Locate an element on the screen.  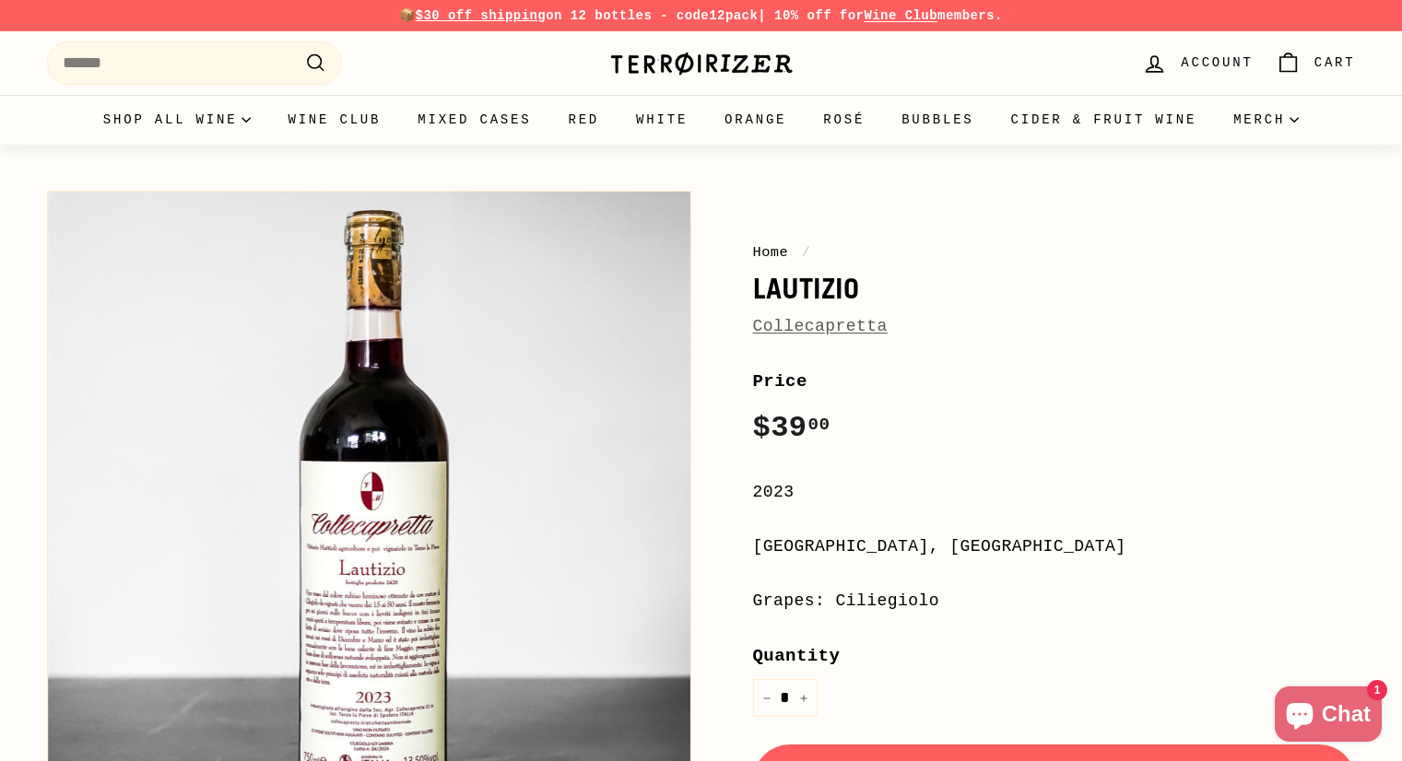
a: Account is located at coordinates (1197, 63).